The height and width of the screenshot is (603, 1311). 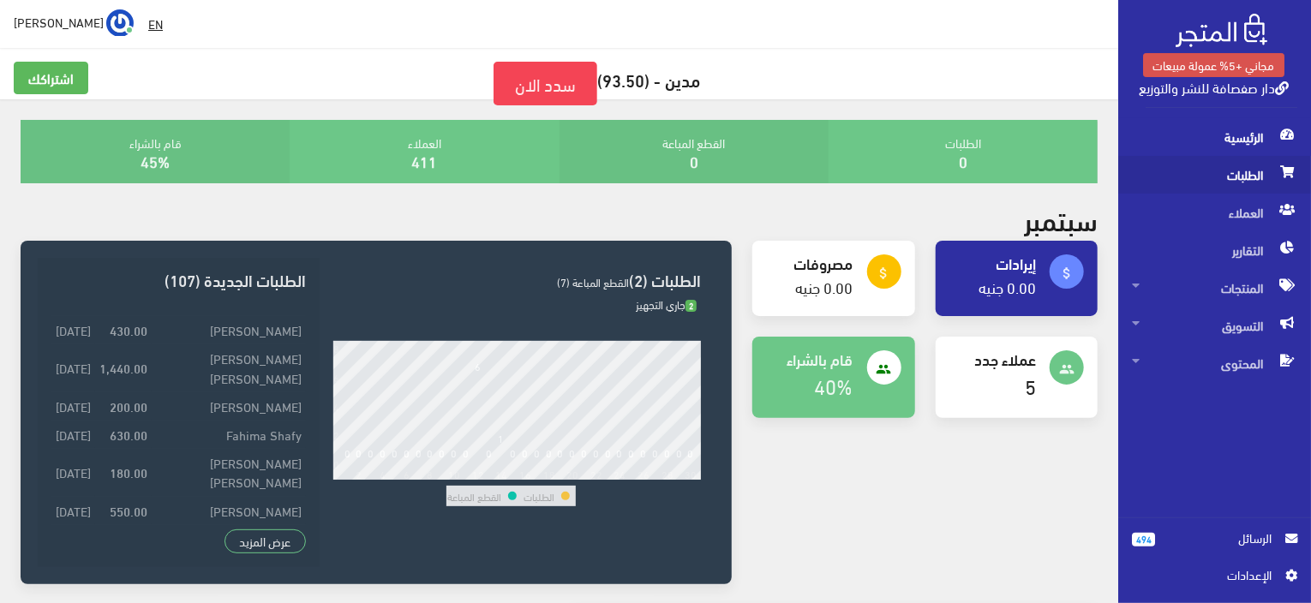 What do you see at coordinates (668, 474) in the screenshot?
I see `div: 28` at bounding box center [668, 474].